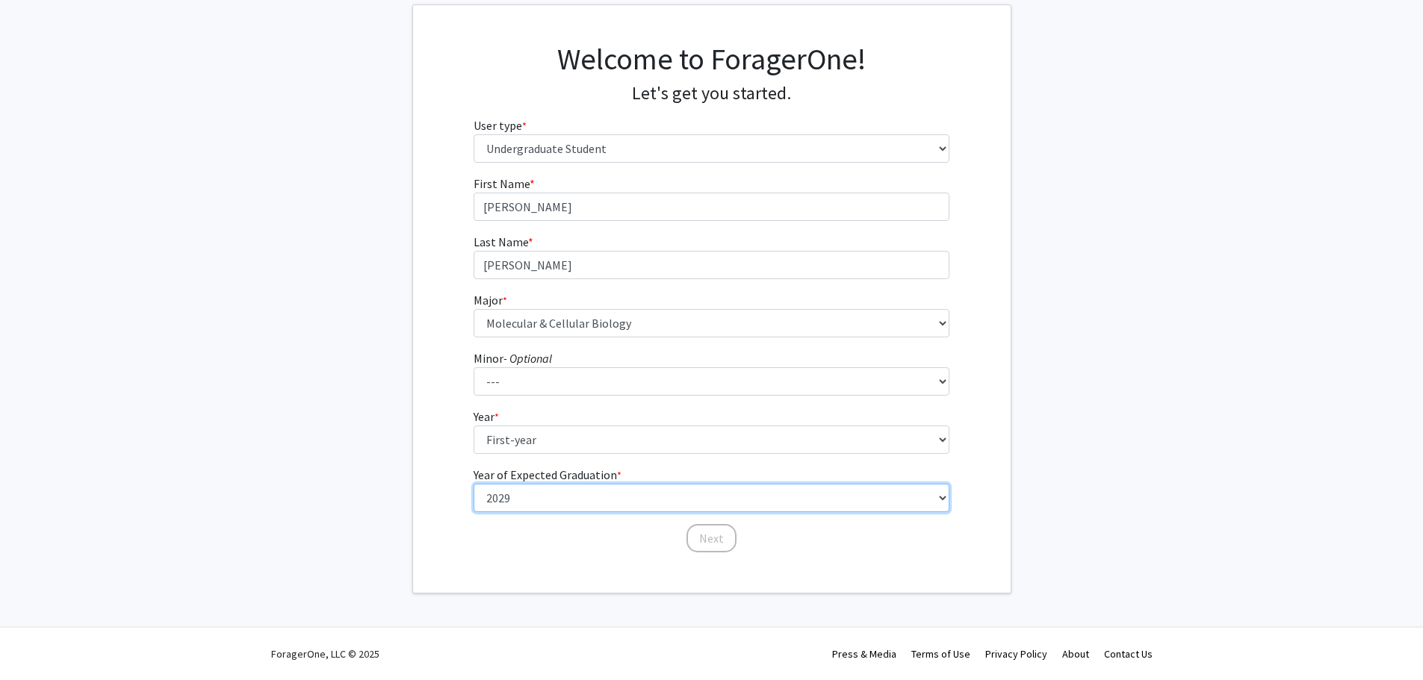 Image resolution: width=1423 pixels, height=680 pixels. Describe the element at coordinates (527, 358) in the screenshot. I see `i: - Optional` at that location.